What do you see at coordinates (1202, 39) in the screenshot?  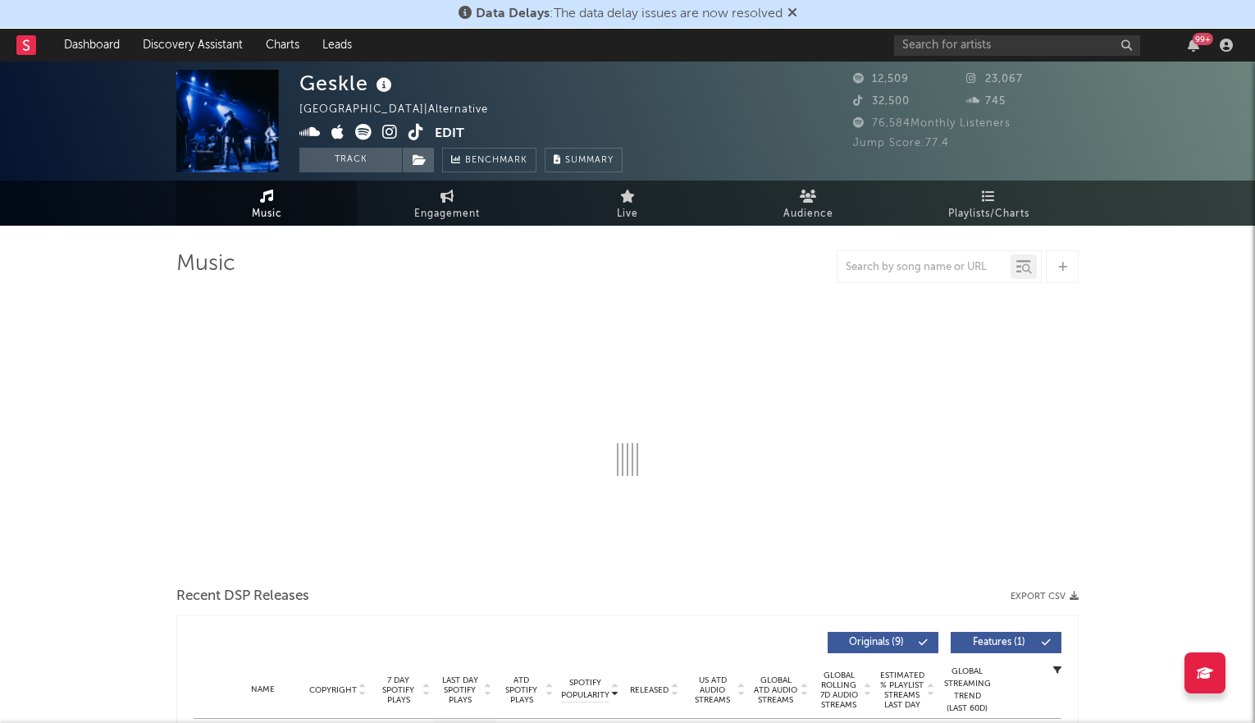 I see `div: 99 +` at bounding box center [1202, 39].